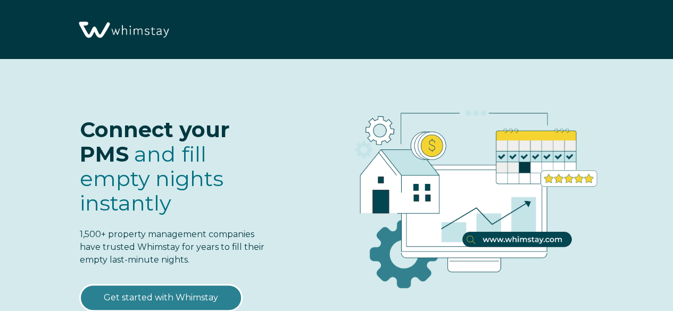 The image size is (673, 311). I want to click on a: Get started with Whimstay, so click(161, 298).